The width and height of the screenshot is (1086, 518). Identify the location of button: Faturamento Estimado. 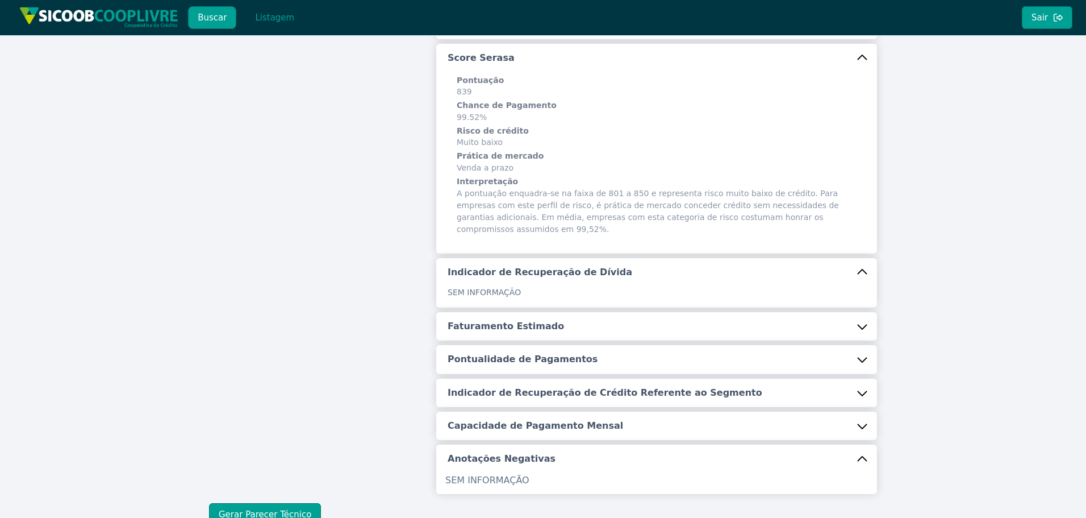
(657, 326).